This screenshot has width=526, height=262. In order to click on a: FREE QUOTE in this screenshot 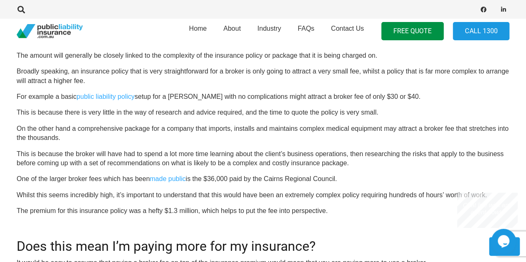, I will do `click(413, 31)`.